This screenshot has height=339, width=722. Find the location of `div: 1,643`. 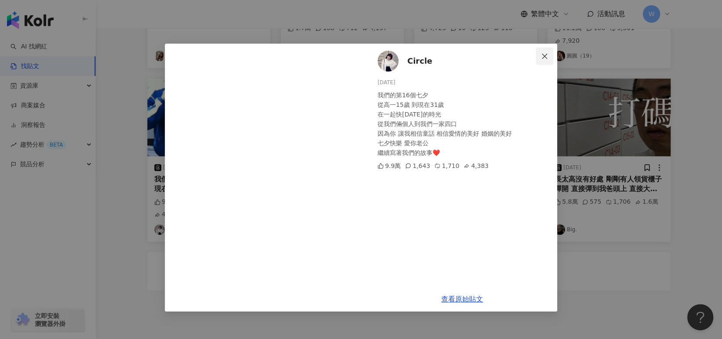

div: 1,643 is located at coordinates (417, 166).